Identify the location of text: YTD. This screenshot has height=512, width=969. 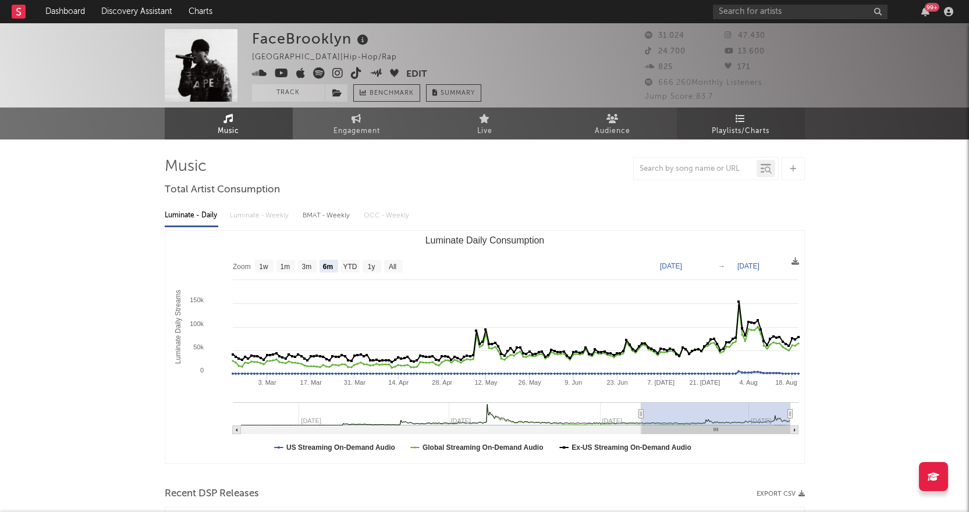
(350, 267).